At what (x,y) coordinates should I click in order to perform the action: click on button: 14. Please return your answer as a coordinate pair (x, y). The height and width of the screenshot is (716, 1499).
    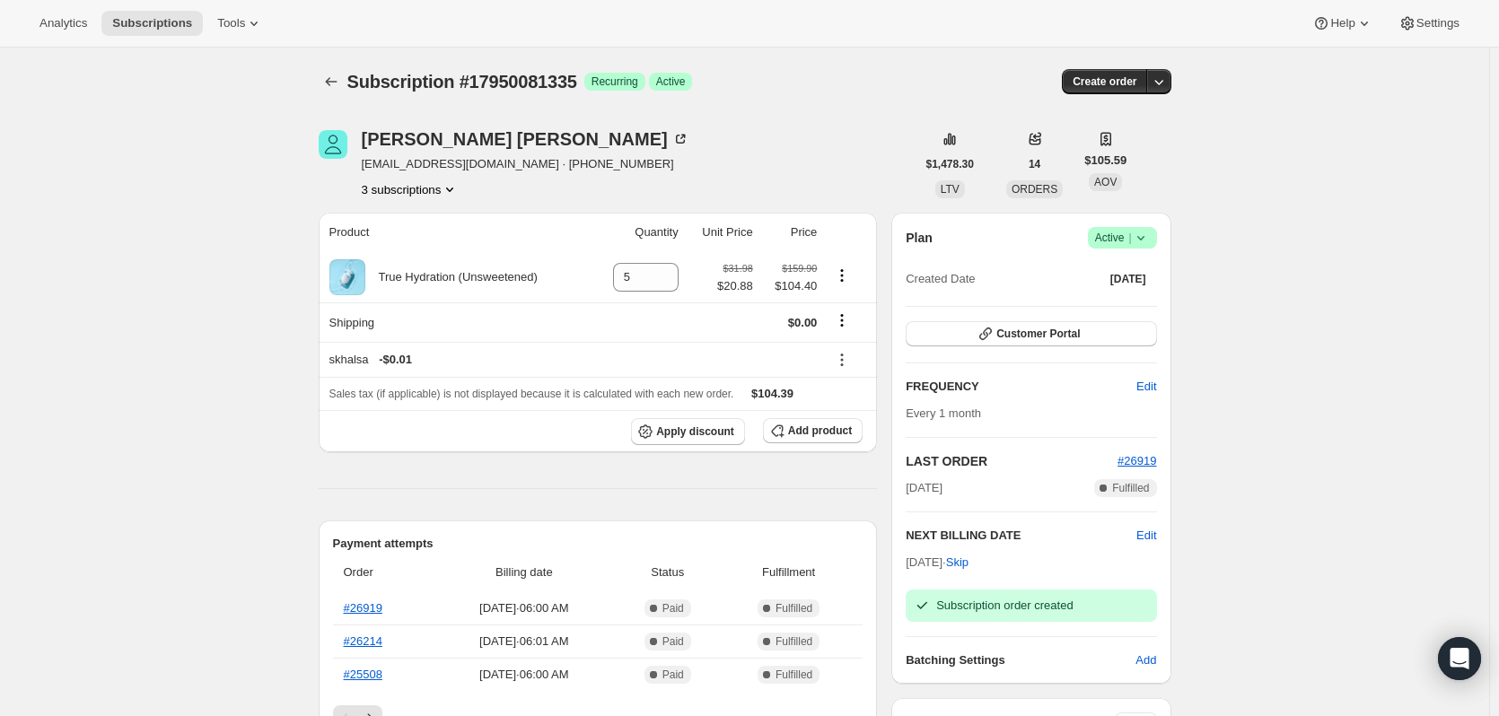
    Looking at the image, I should click on (1034, 164).